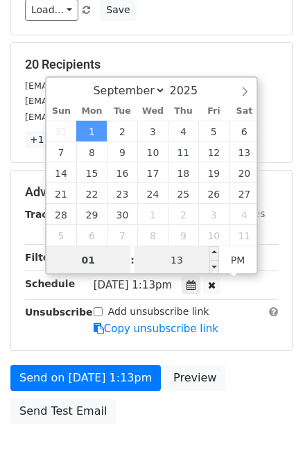  Describe the element at coordinates (122, 111) in the screenshot. I see `span: Tue` at that location.